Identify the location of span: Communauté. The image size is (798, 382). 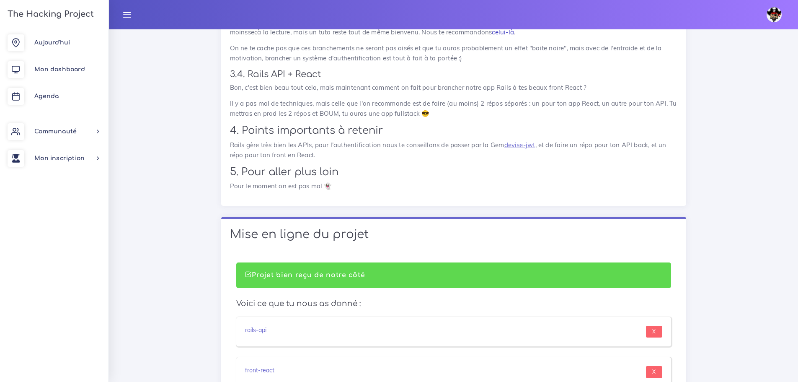
(55, 131).